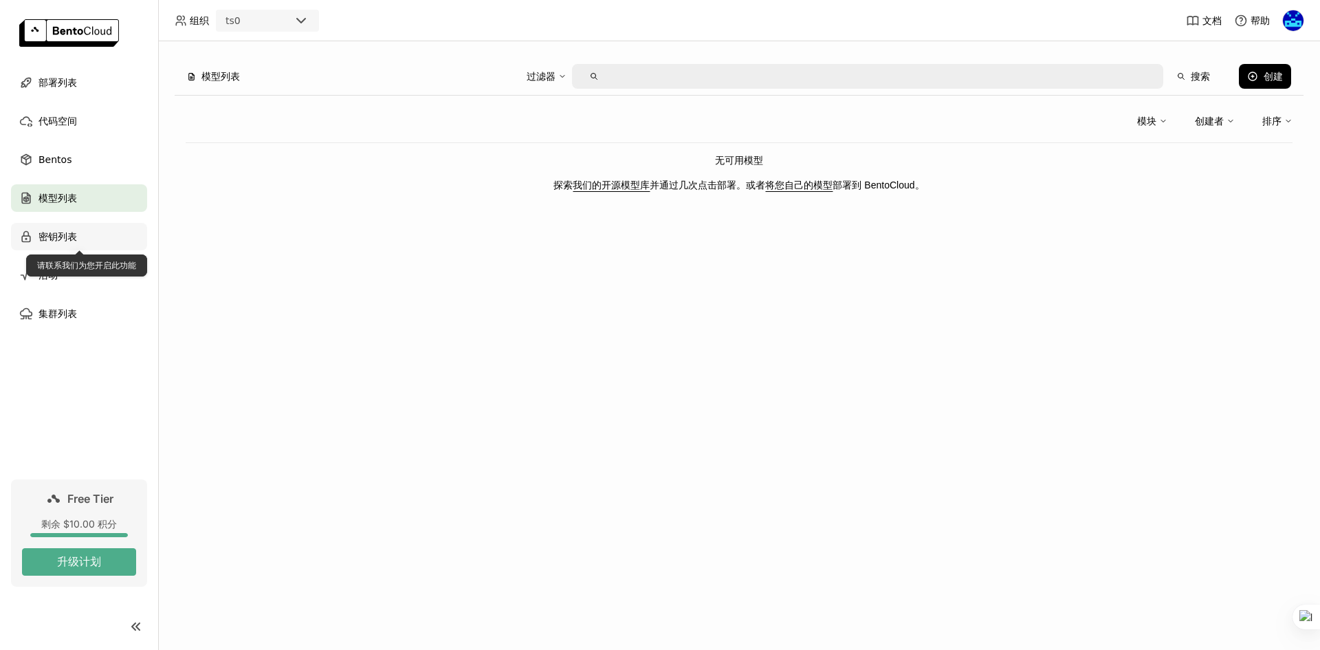 This screenshot has width=1320, height=650. Describe the element at coordinates (79, 313) in the screenshot. I see `a: 集群列表` at that location.